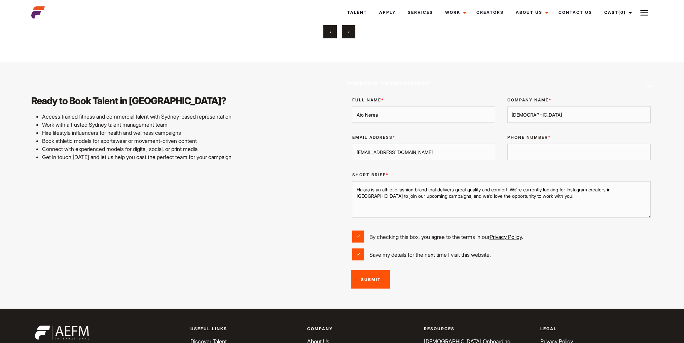 The height and width of the screenshot is (343, 684). I want to click on a: Creators, so click(490, 12).